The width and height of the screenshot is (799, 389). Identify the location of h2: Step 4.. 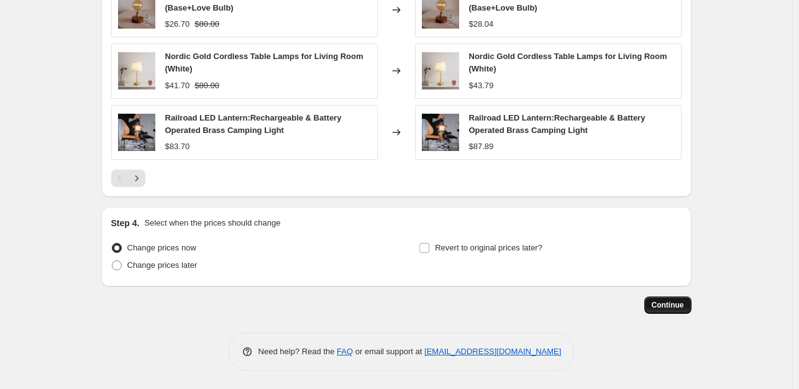
(125, 223).